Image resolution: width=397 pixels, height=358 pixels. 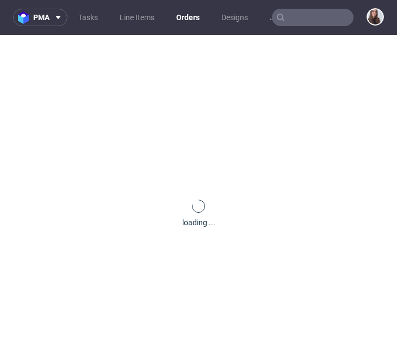 I want to click on div: loading ..., so click(x=199, y=222).